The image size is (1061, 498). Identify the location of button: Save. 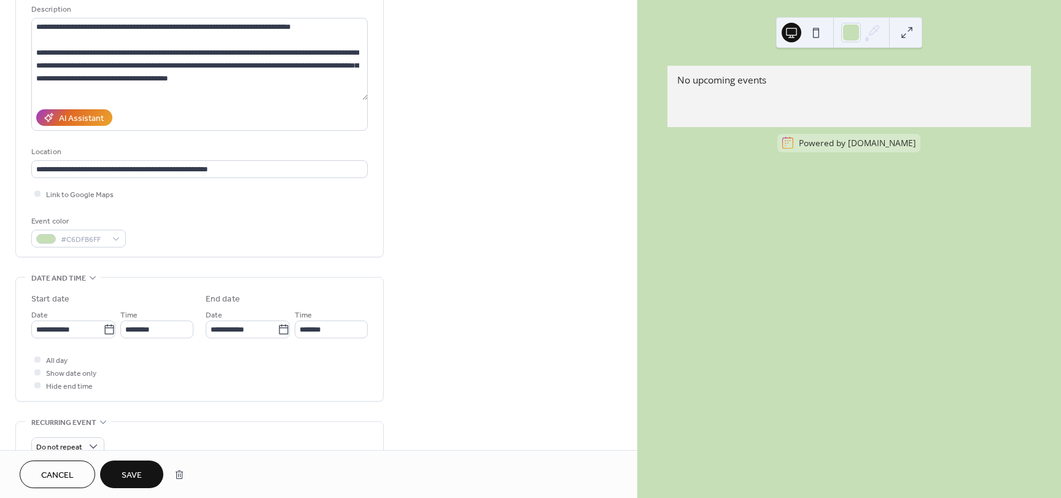
(131, 474).